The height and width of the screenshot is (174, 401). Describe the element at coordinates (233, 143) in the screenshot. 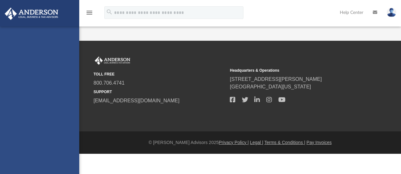

I see `a: Privacy Policy |` at that location.